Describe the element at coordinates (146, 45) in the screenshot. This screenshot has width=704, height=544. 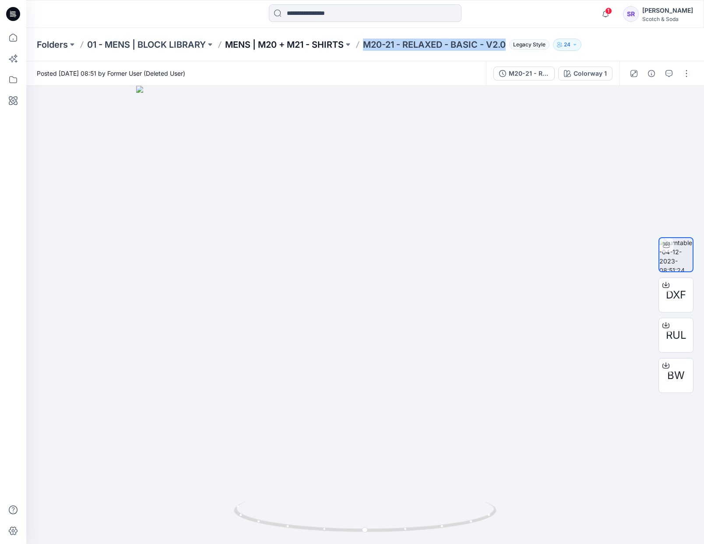
I see `a: 01 - MENS | BLOCK LIBRARY` at that location.